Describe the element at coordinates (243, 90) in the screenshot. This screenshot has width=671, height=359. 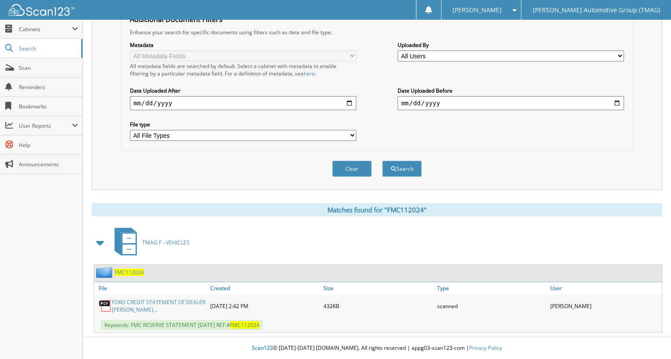
I see `label: Date Uploaded After` at that location.